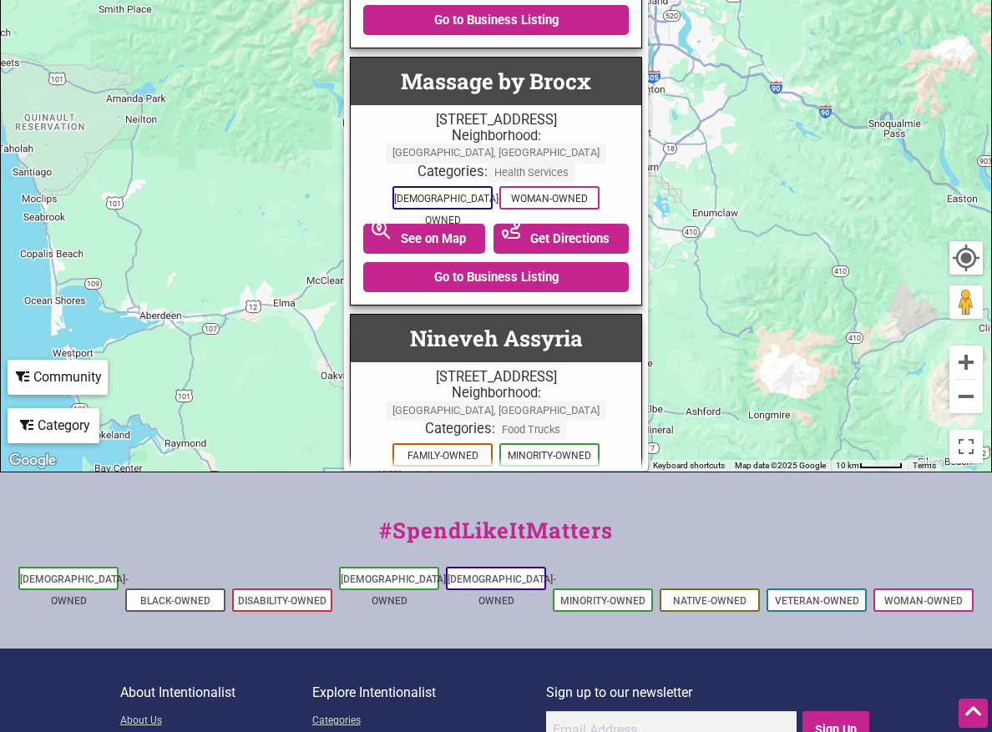  I want to click on p: About Intentionalist, so click(216, 693).